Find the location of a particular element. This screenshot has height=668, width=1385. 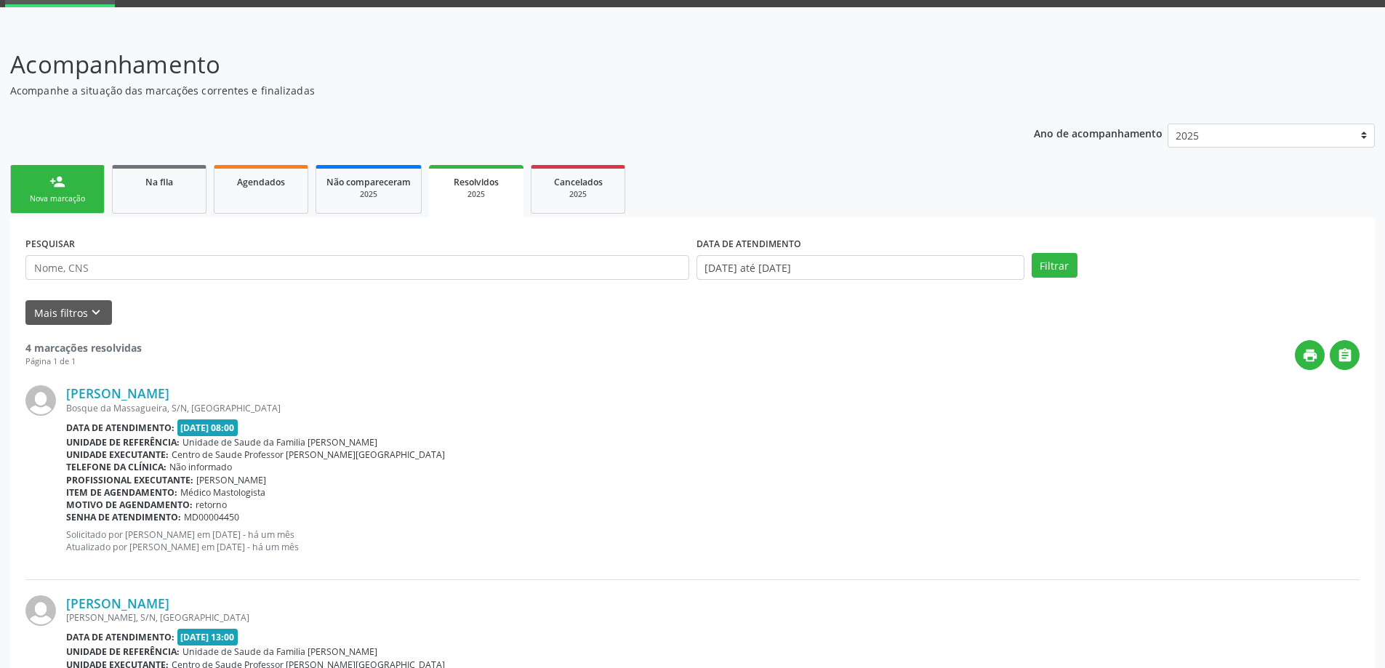

p: Acompanhe a situação das marcações correntes e finalizadas is located at coordinates (488, 90).